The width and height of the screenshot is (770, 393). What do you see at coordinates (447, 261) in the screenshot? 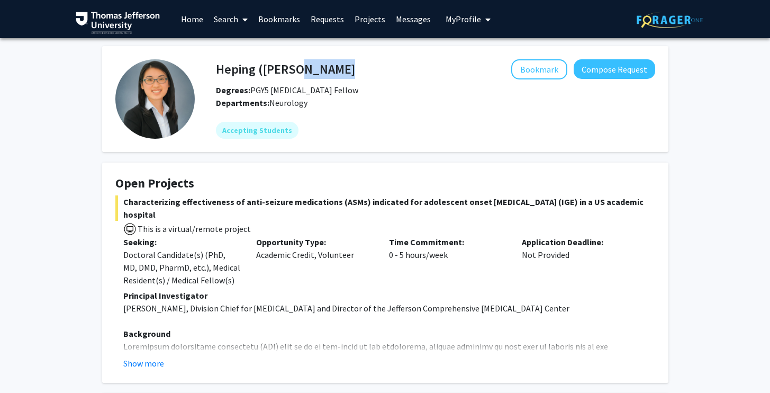
I see `div: 0 - 5 hours/week` at bounding box center [447, 261].